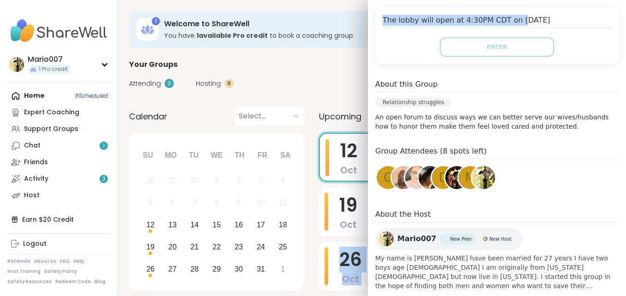 The height and width of the screenshot is (296, 626). I want to click on span: 12, so click(349, 151).